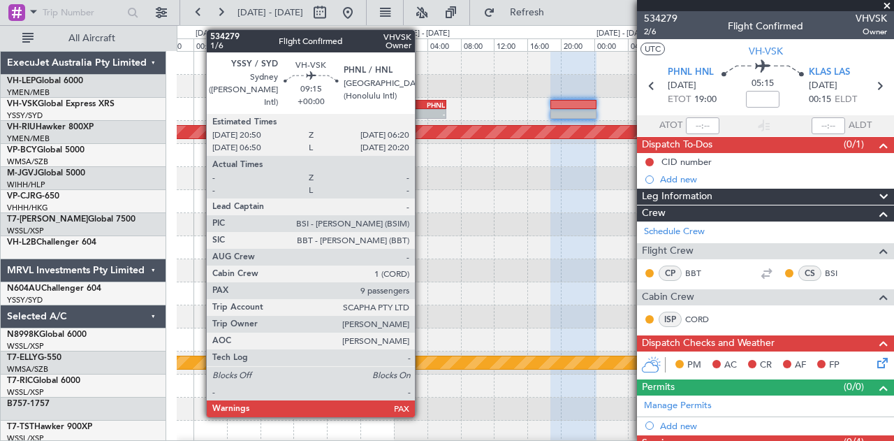 Image resolution: width=894 pixels, height=441 pixels. I want to click on span: B757-1, so click(21, 404).